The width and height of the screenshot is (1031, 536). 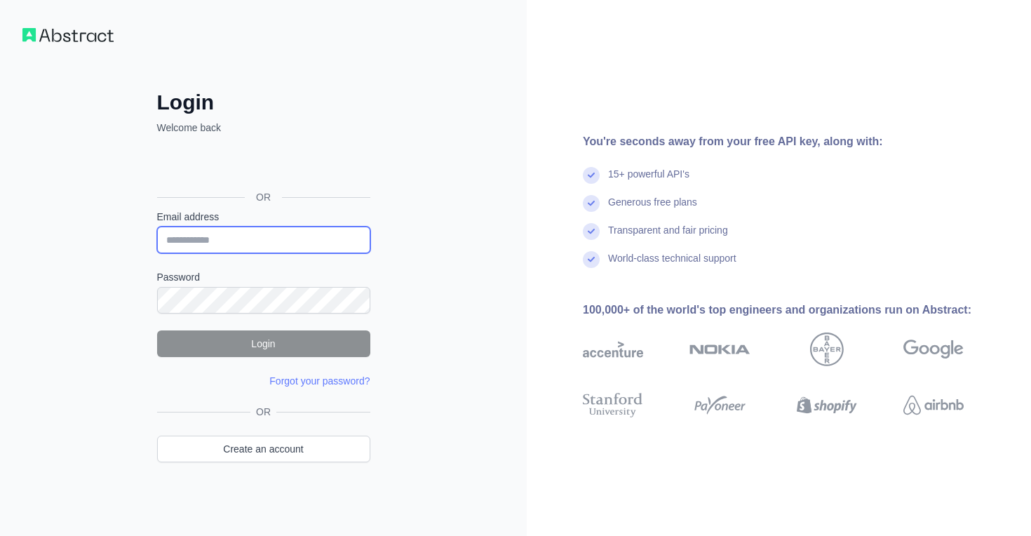 What do you see at coordinates (264, 344) in the screenshot?
I see `button: Login` at bounding box center [264, 344].